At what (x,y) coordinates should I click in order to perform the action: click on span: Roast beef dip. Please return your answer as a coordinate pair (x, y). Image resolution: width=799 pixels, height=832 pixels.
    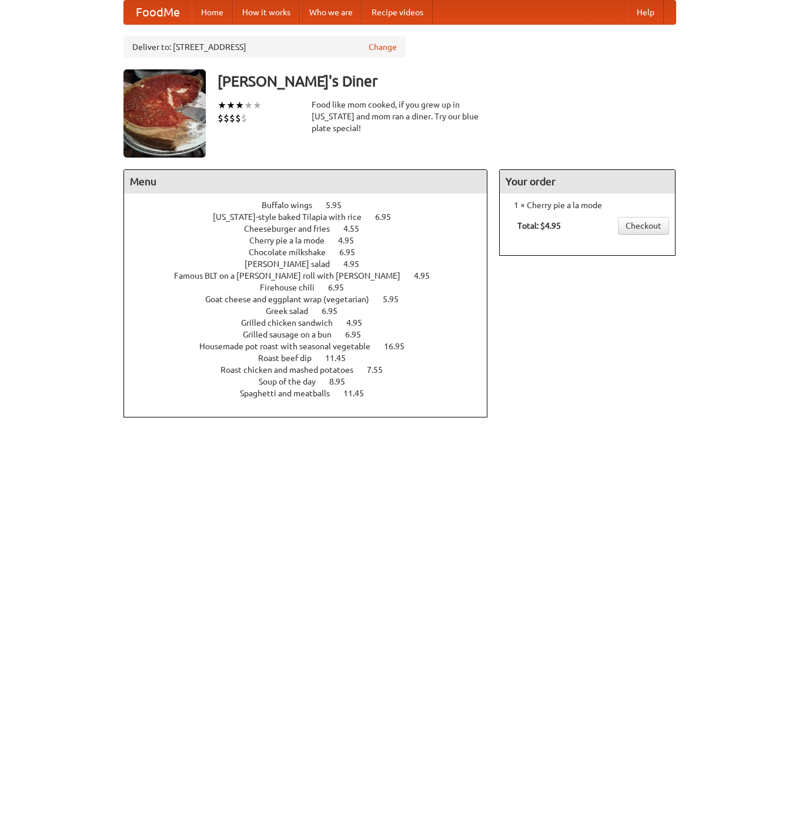
    Looking at the image, I should click on (290, 358).